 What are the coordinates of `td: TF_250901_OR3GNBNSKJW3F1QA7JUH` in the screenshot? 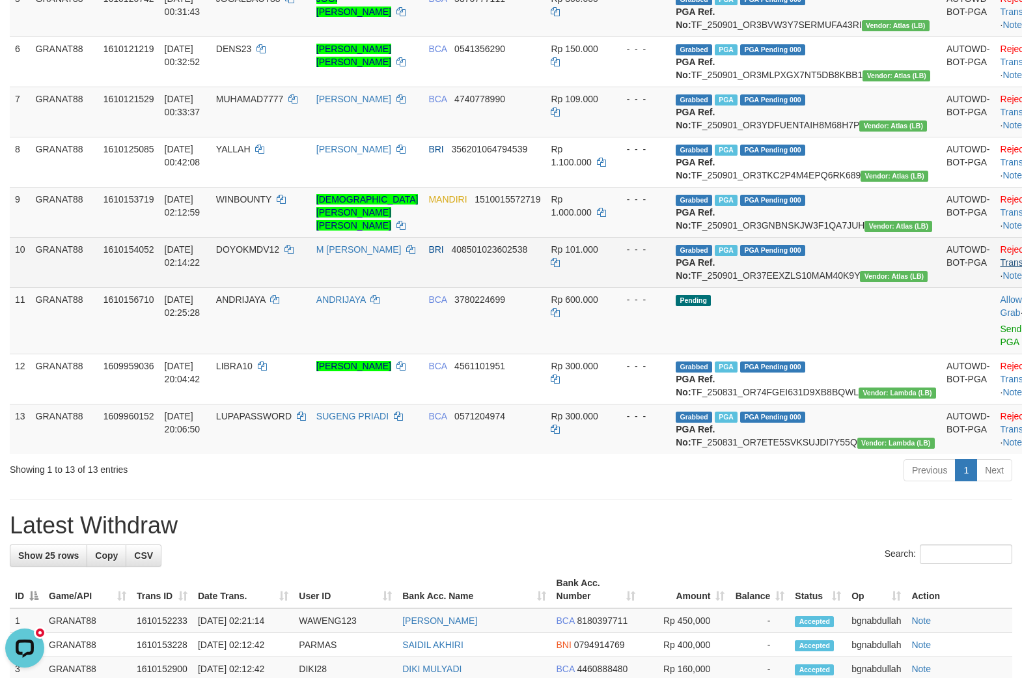 It's located at (806, 212).